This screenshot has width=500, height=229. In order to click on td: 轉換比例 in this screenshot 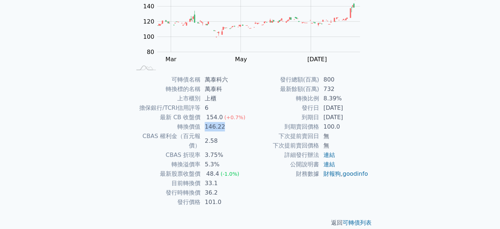, I will do `click(285, 98)`.